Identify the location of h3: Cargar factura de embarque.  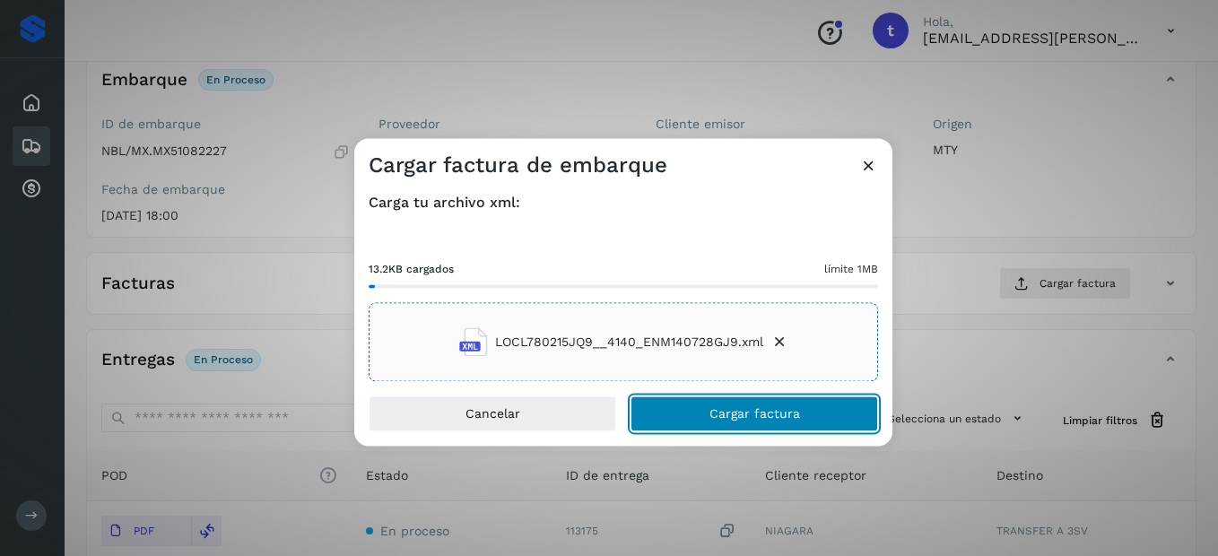
(518, 165).